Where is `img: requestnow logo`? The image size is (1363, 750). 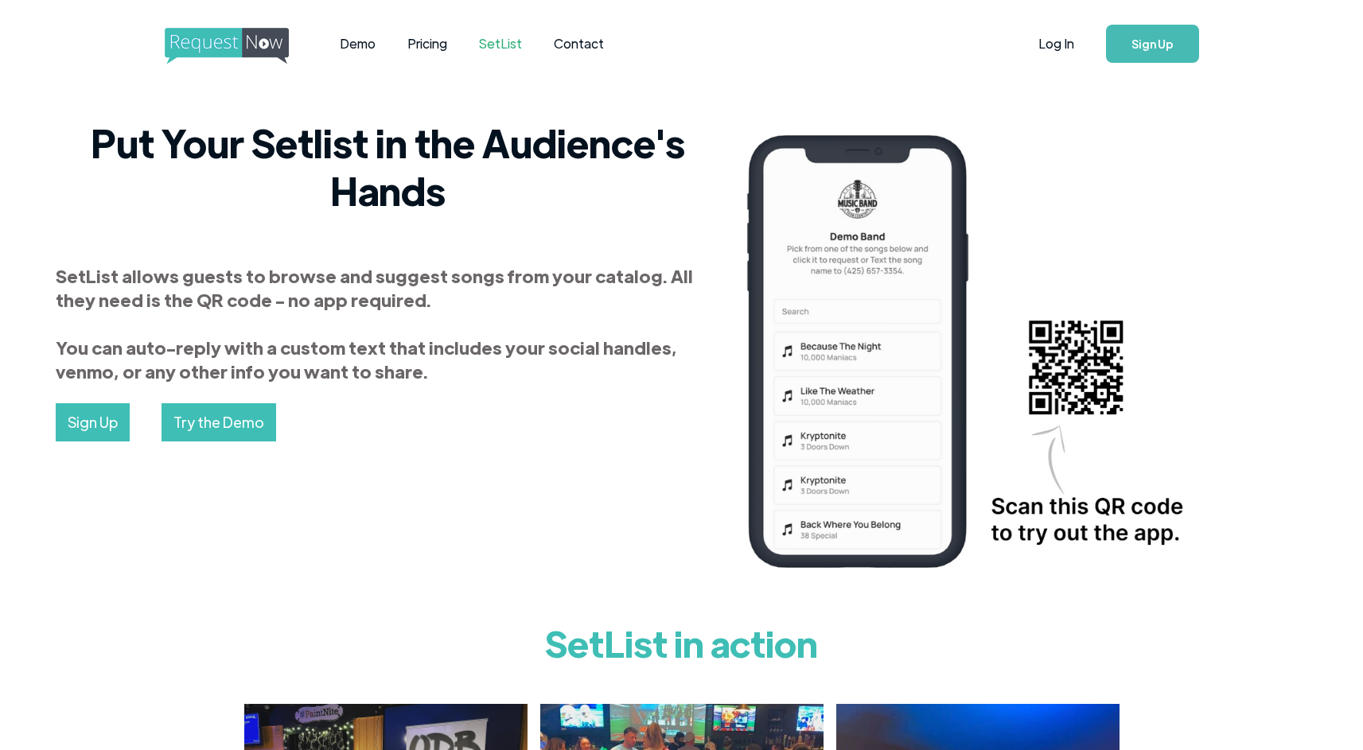
img: requestnow logo is located at coordinates (241, 46).